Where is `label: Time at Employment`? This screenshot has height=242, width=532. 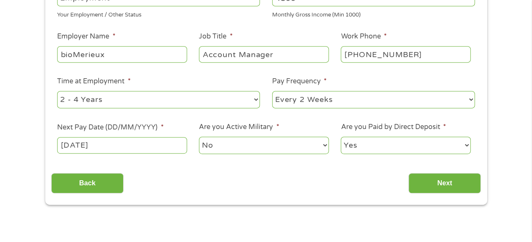
label: Time at Employment is located at coordinates (94, 81).